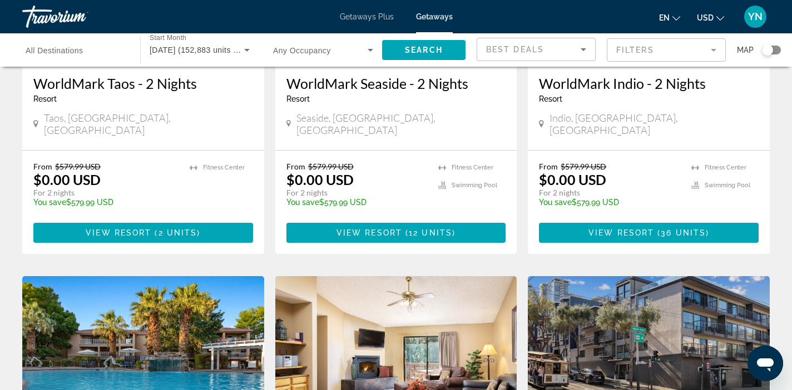 Image resolution: width=792 pixels, height=390 pixels. Describe the element at coordinates (755, 17) in the screenshot. I see `span: YN` at that location.